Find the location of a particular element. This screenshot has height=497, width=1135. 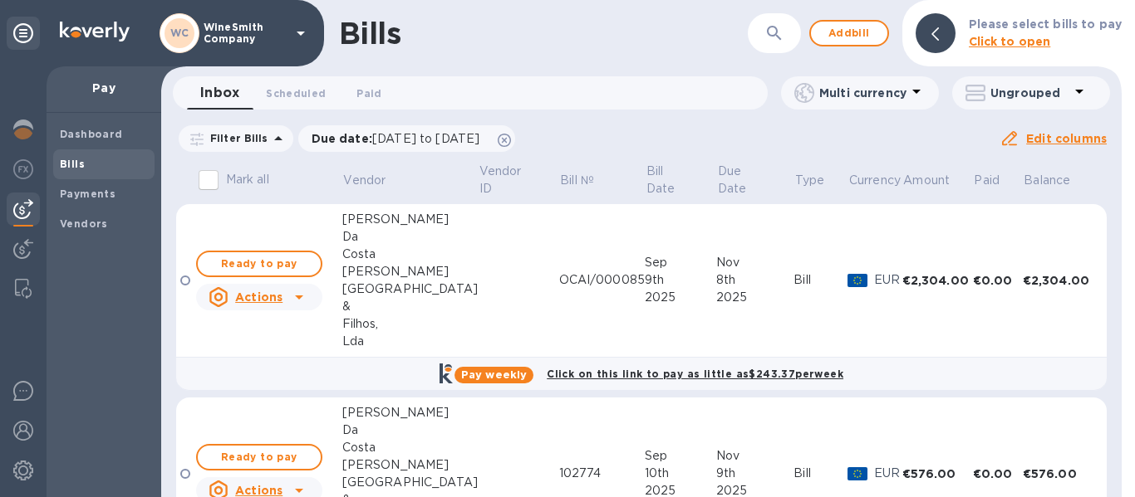

p: Bill № is located at coordinates (576, 180).